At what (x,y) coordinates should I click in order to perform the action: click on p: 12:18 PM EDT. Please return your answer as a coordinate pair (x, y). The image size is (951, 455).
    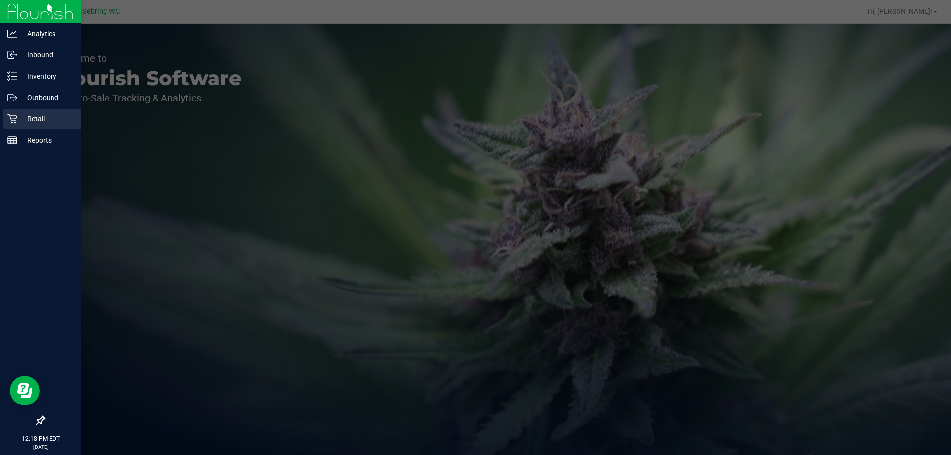
    Looking at the image, I should click on (41, 439).